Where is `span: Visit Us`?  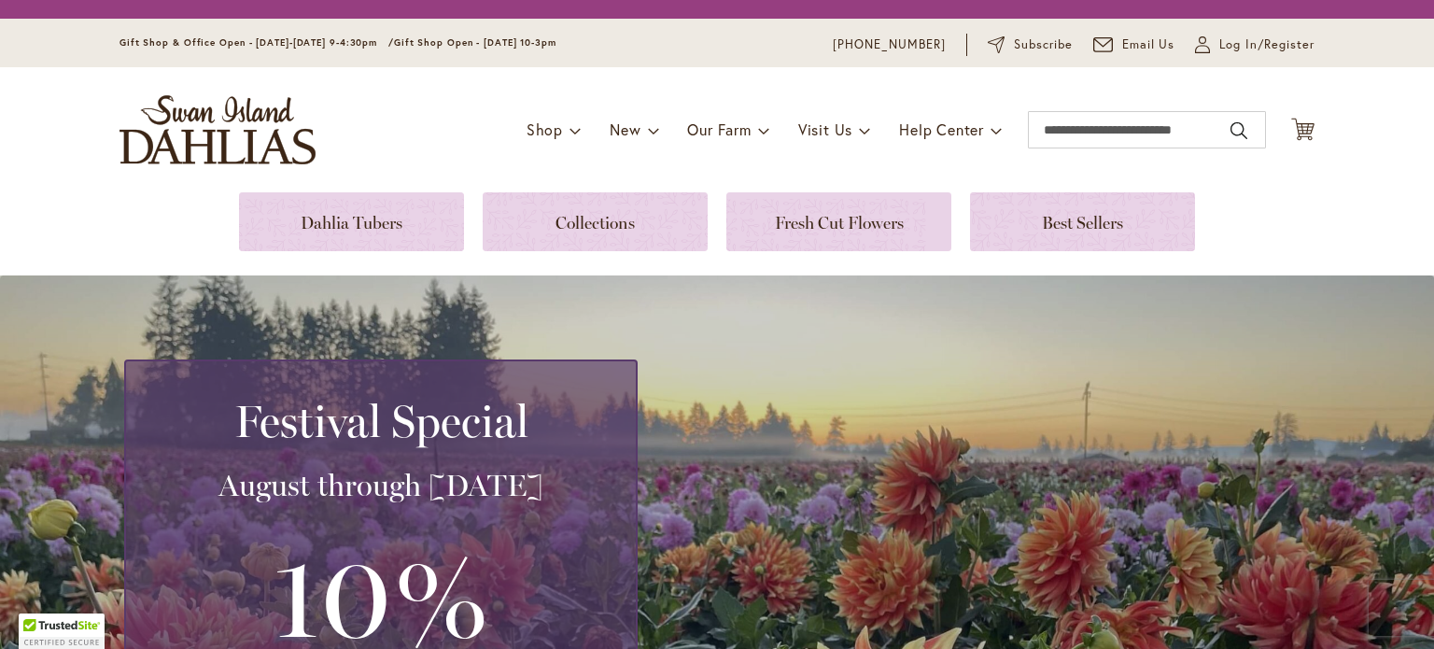
span: Visit Us is located at coordinates (825, 129).